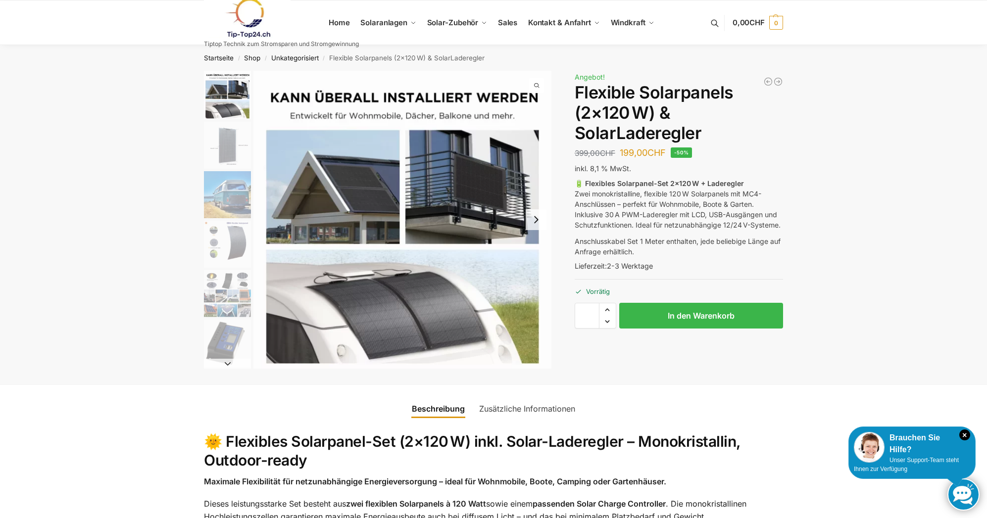  What do you see at coordinates (295, 58) in the screenshot?
I see `a: Unkategorisiert` at bounding box center [295, 58].